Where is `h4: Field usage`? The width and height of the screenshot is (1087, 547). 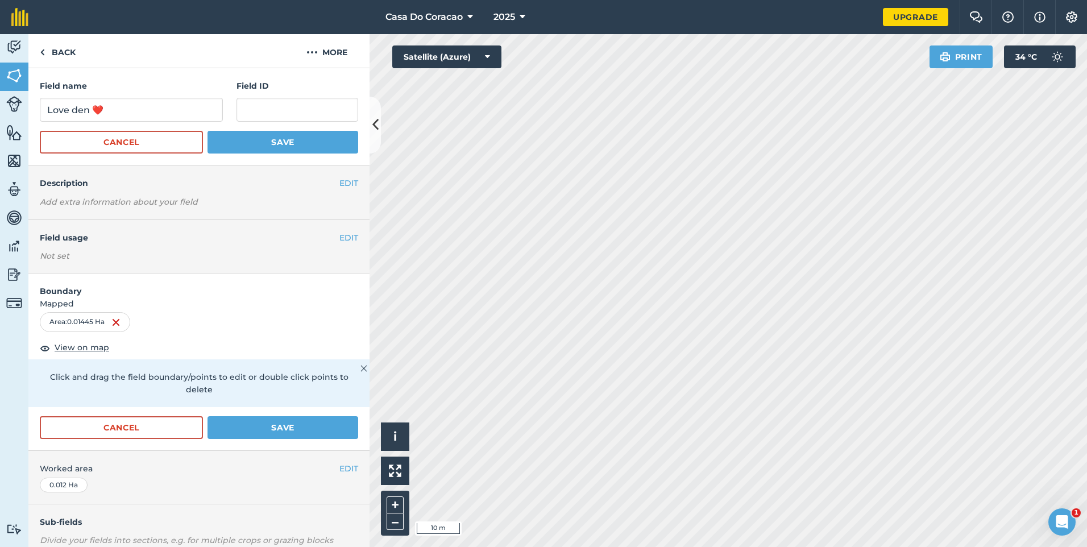
h4: Field usage is located at coordinates (189, 238).